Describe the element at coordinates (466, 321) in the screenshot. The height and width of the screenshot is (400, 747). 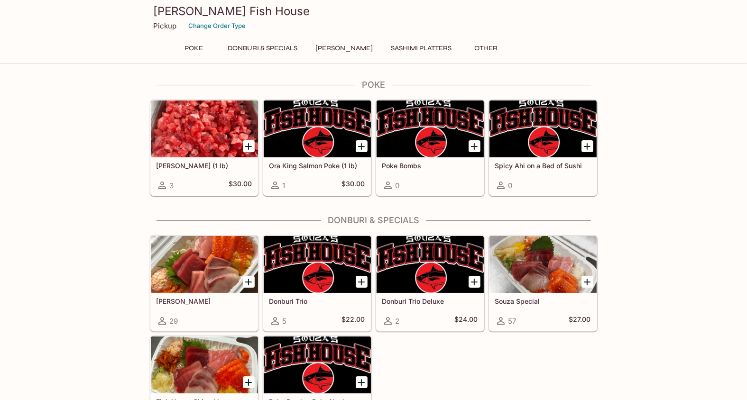
I see `h5: $24.00` at that location.